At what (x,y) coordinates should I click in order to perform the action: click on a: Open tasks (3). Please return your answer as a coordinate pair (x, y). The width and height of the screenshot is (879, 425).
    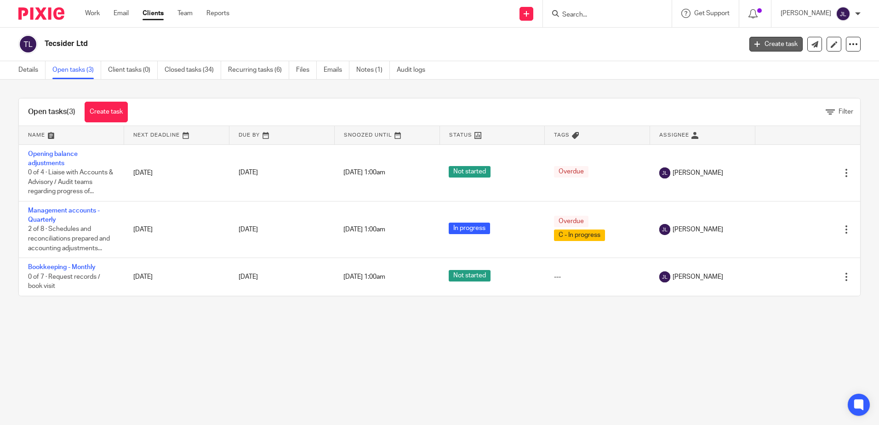
    Looking at the image, I should click on (77, 70).